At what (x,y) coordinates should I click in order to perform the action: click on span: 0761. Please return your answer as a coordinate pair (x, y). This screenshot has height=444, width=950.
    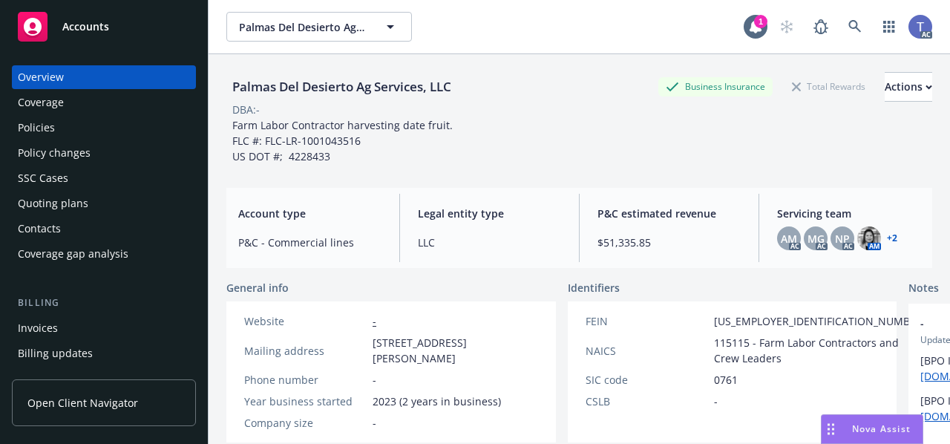
    Looking at the image, I should click on (726, 379).